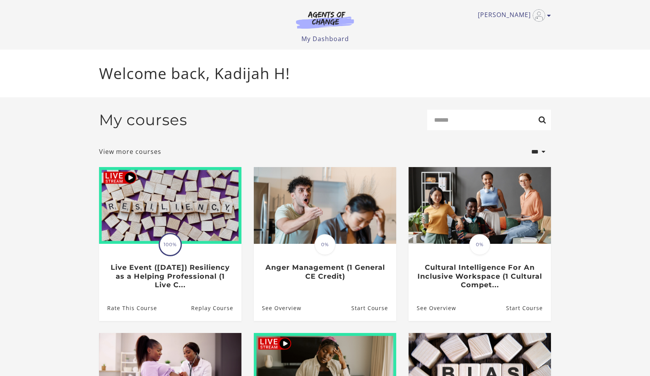 The image size is (650, 376). Describe the element at coordinates (143, 120) in the screenshot. I see `h2: My courses` at that location.